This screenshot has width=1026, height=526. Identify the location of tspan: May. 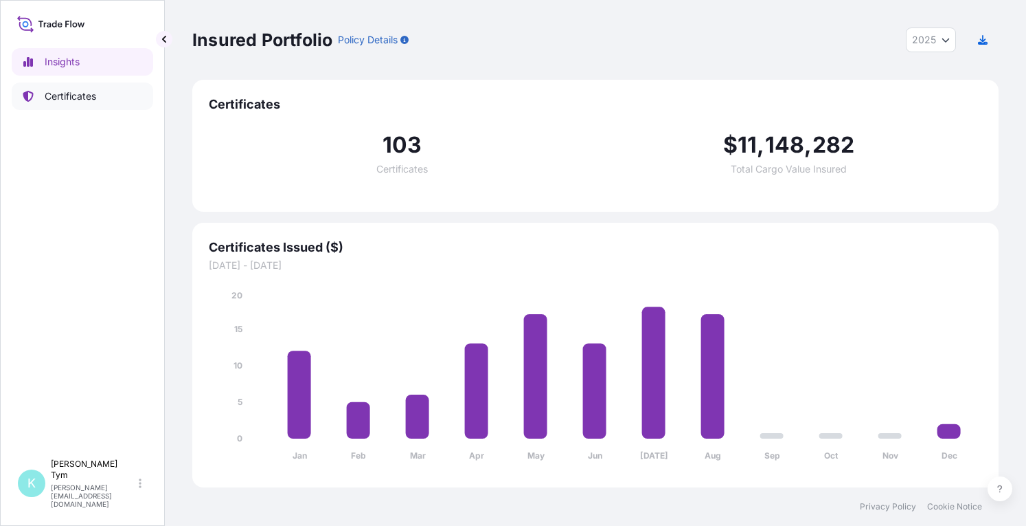
(536, 455).